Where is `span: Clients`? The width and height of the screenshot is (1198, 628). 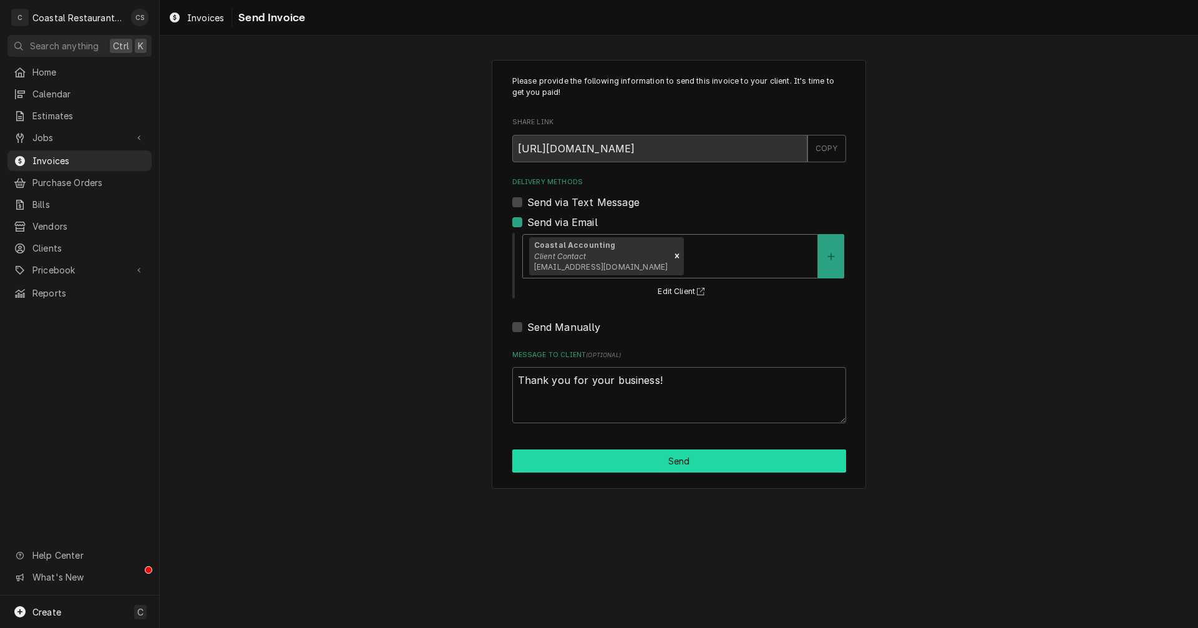
span: Clients is located at coordinates (89, 248).